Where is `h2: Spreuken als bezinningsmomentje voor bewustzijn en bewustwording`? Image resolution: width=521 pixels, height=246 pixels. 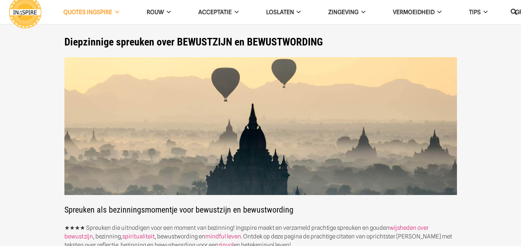
h2: Spreuken als bezinningsmomentje voor bewustzijn en bewustwording is located at coordinates (261, 136).